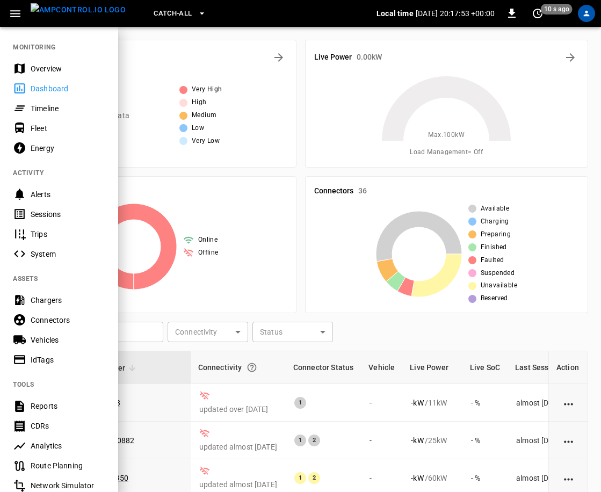 This screenshot has width=601, height=492. Describe the element at coordinates (587, 13) in the screenshot. I see `div: profile-icon` at that location.